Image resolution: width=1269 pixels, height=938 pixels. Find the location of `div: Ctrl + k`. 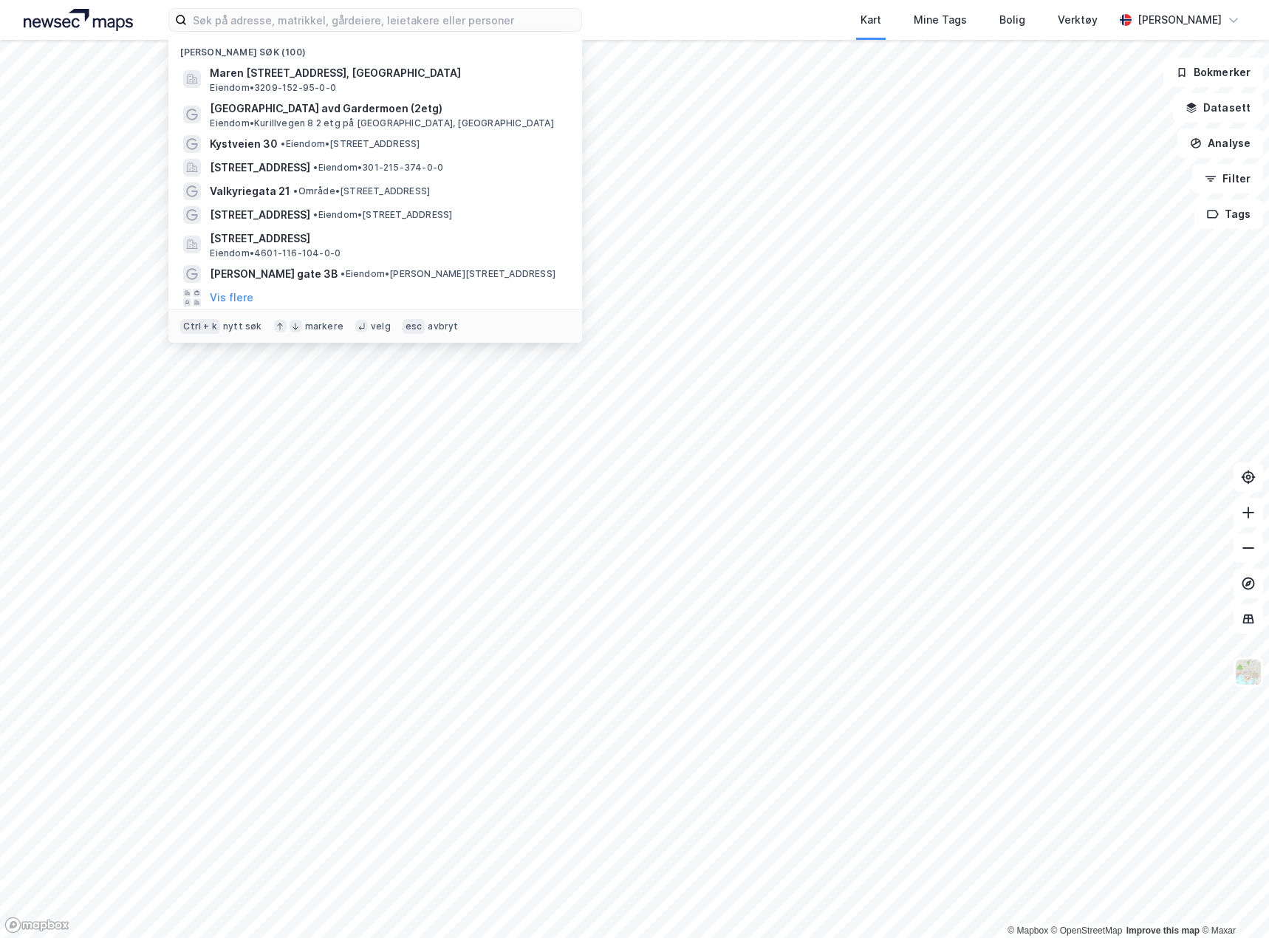

div: Ctrl + k is located at coordinates (200, 327).